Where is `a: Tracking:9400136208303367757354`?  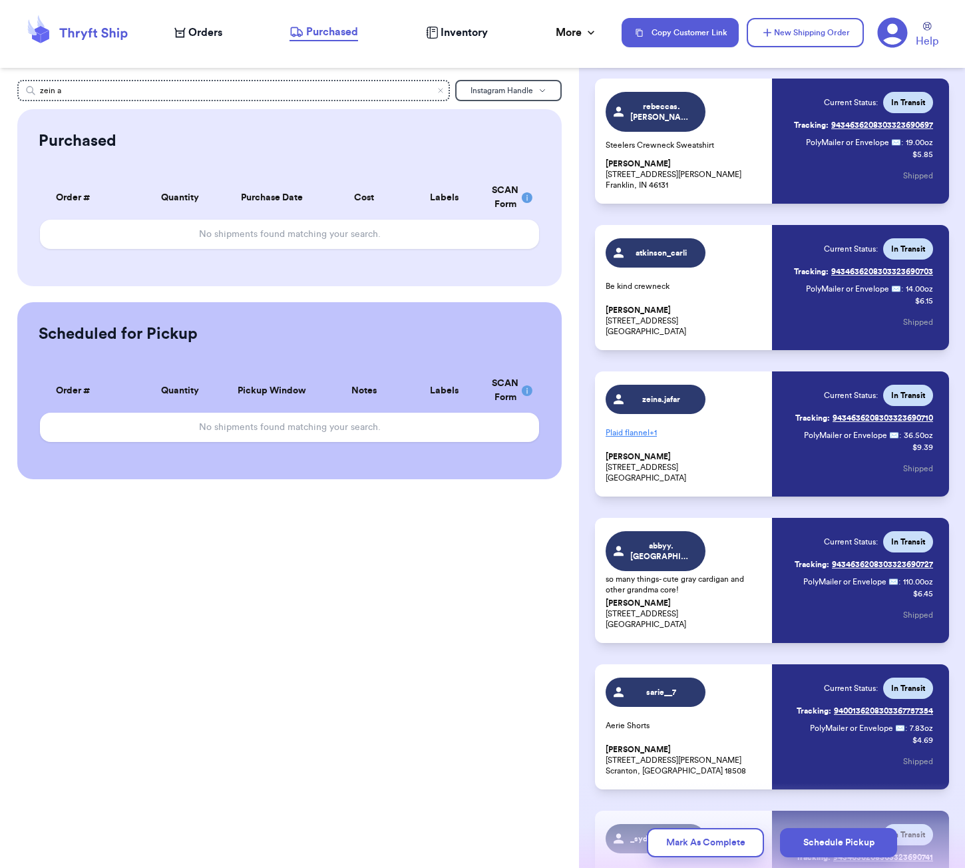 a: Tracking:9400136208303367757354 is located at coordinates (865, 711).